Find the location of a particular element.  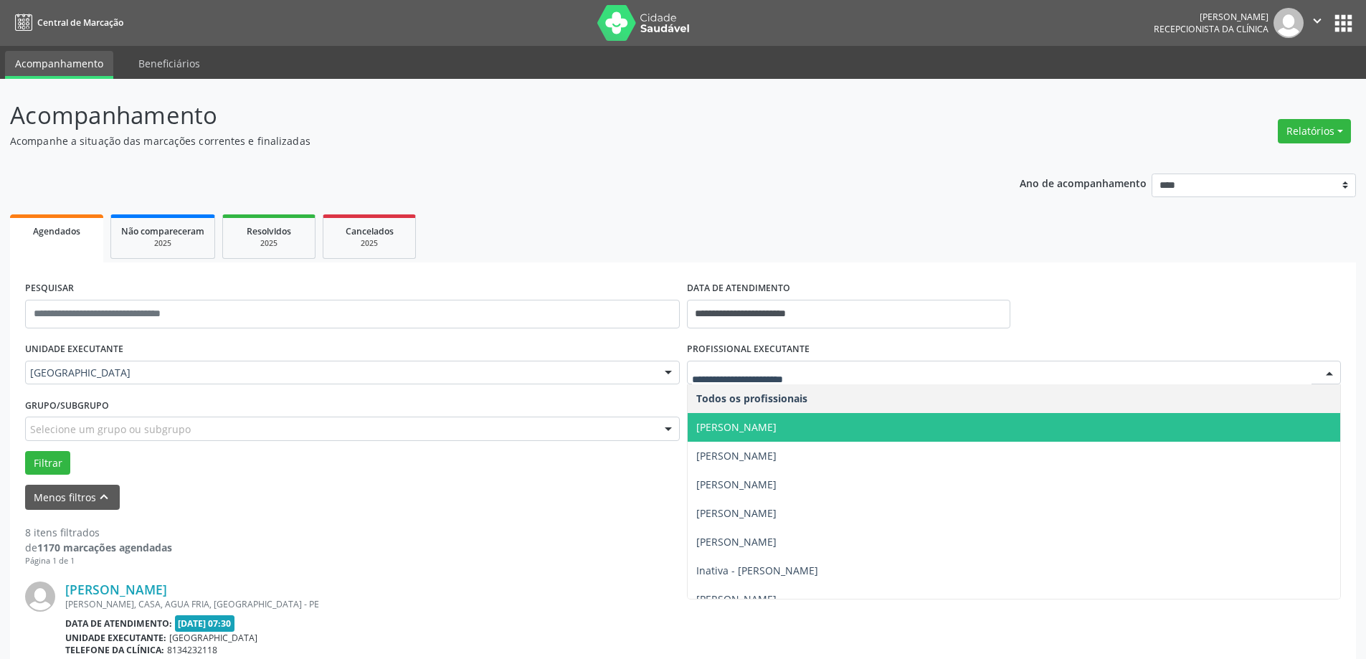

div: Página 1 de 1 is located at coordinates (98, 561).